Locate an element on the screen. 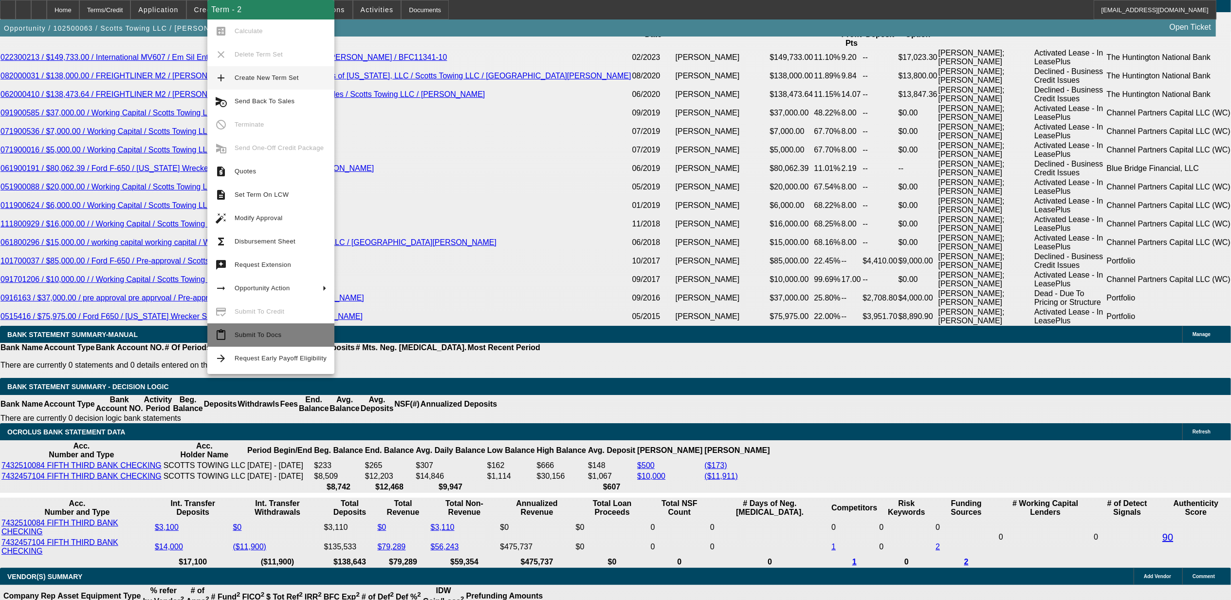 The image size is (1231, 600). td: $6,000.00 is located at coordinates (791, 205).